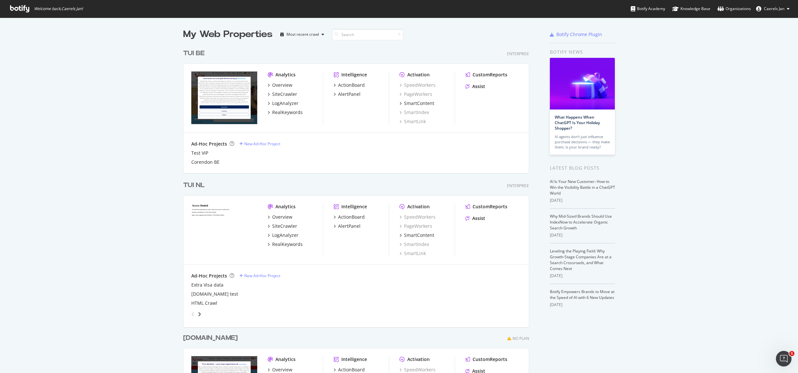 This screenshot has width=798, height=373. I want to click on input: Search, so click(368, 34).